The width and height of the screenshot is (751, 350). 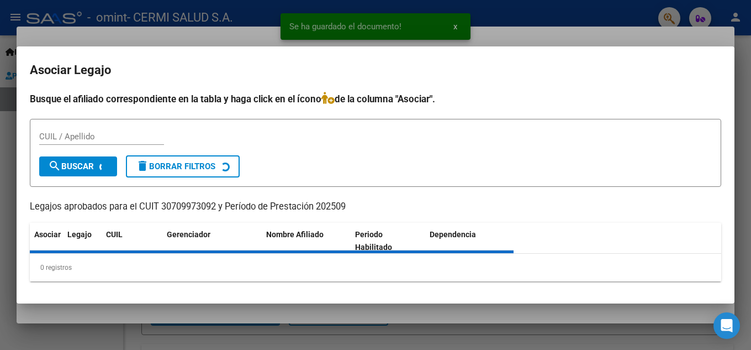 What do you see at coordinates (306, 241) in the screenshot?
I see `datatable-header-cell: Nombre Afiliado` at bounding box center [306, 241].